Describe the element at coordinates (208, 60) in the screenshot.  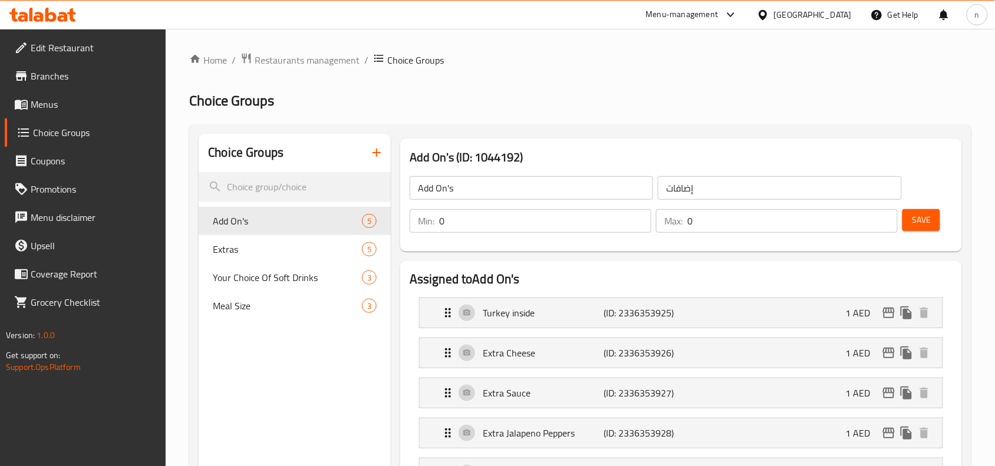
I see `a: Home` at that location.